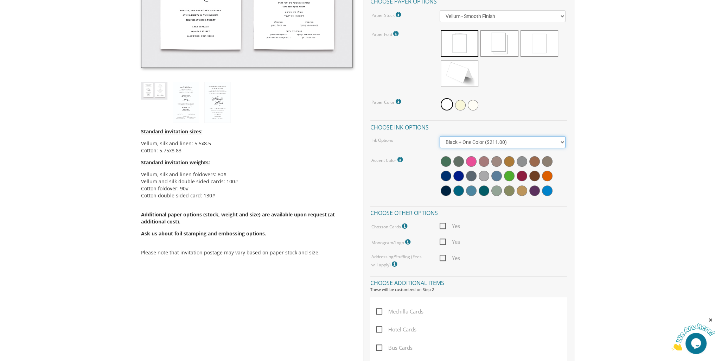 The height and width of the screenshot is (361, 715). I want to click on img: style1_eng.jpg, so click(217, 102).